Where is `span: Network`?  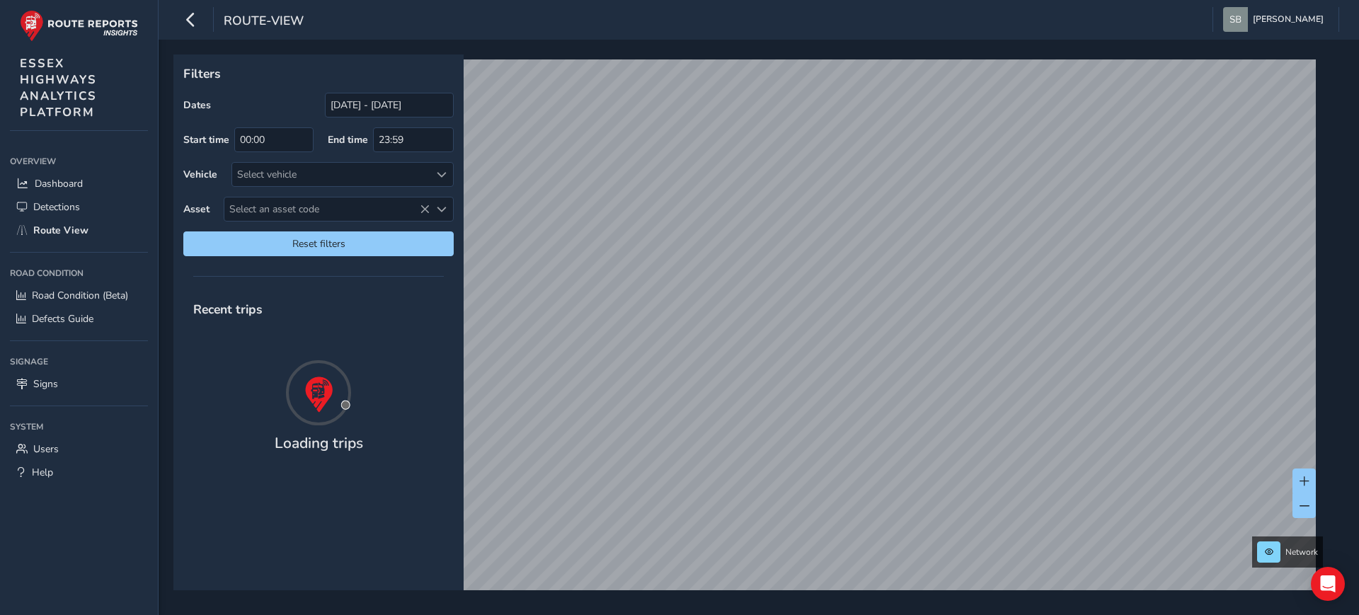 span: Network is located at coordinates (1302, 552).